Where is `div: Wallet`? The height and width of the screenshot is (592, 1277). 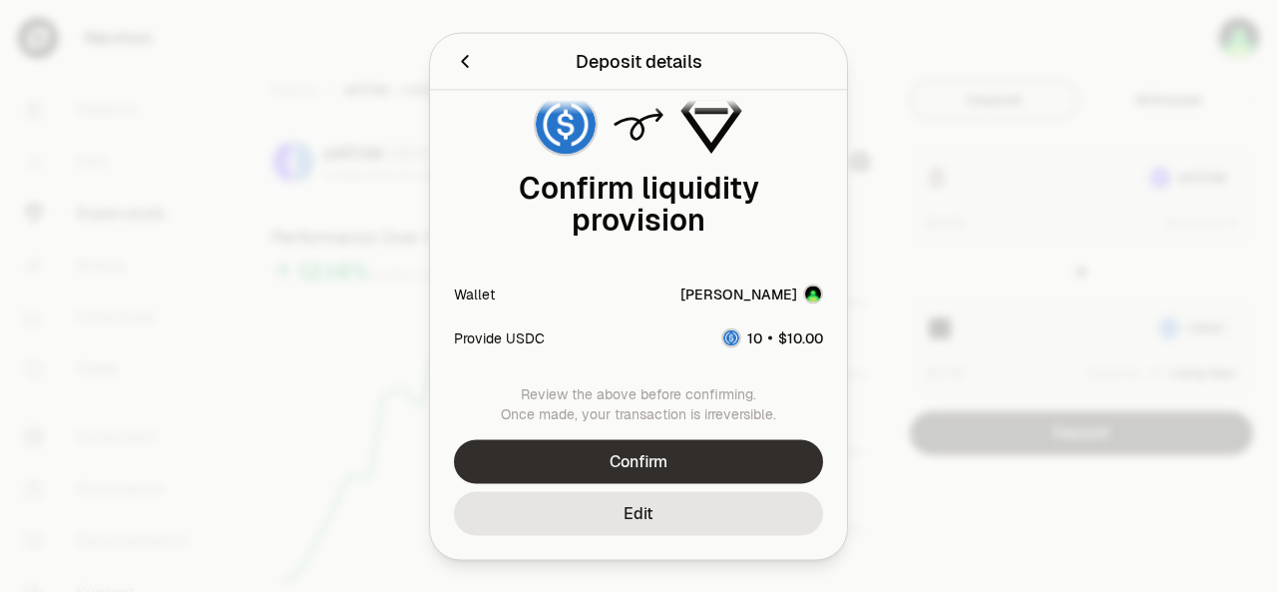
div: Wallet is located at coordinates (474, 293).